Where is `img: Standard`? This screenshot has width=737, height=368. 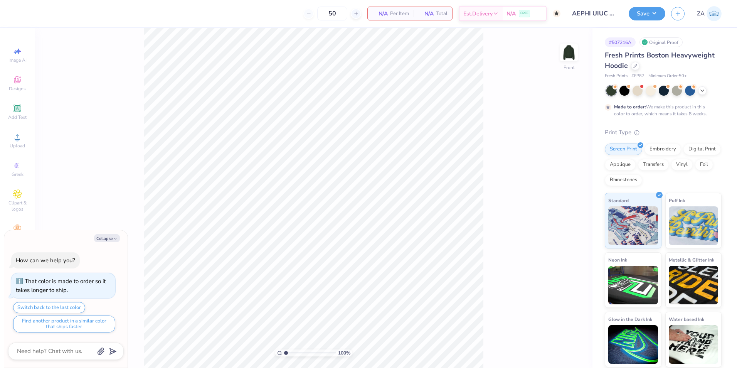 img: Standard is located at coordinates (633, 225).